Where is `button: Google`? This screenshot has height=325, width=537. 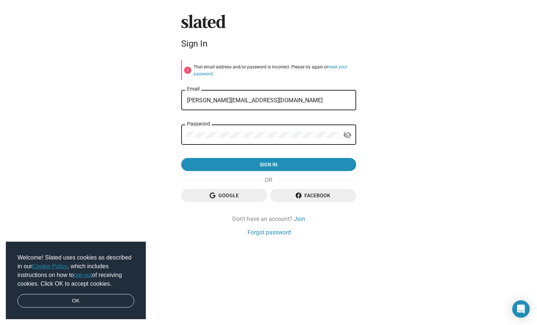
button: Google is located at coordinates (224, 196).